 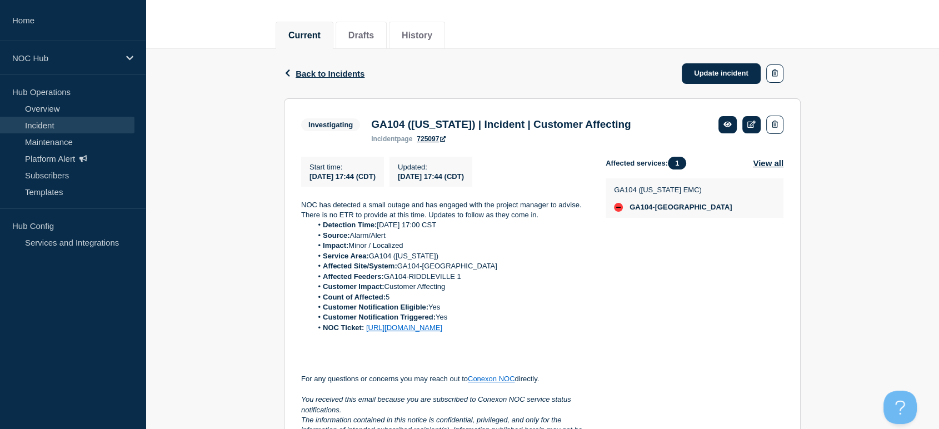 What do you see at coordinates (444, 379) in the screenshot?
I see `p: For any questions or concerns you may reach out to directly.` at bounding box center [444, 379].